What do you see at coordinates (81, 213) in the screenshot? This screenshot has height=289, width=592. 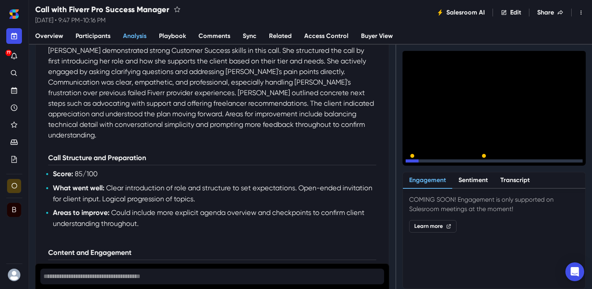 I see `span: Areas to improve:` at bounding box center [81, 213].